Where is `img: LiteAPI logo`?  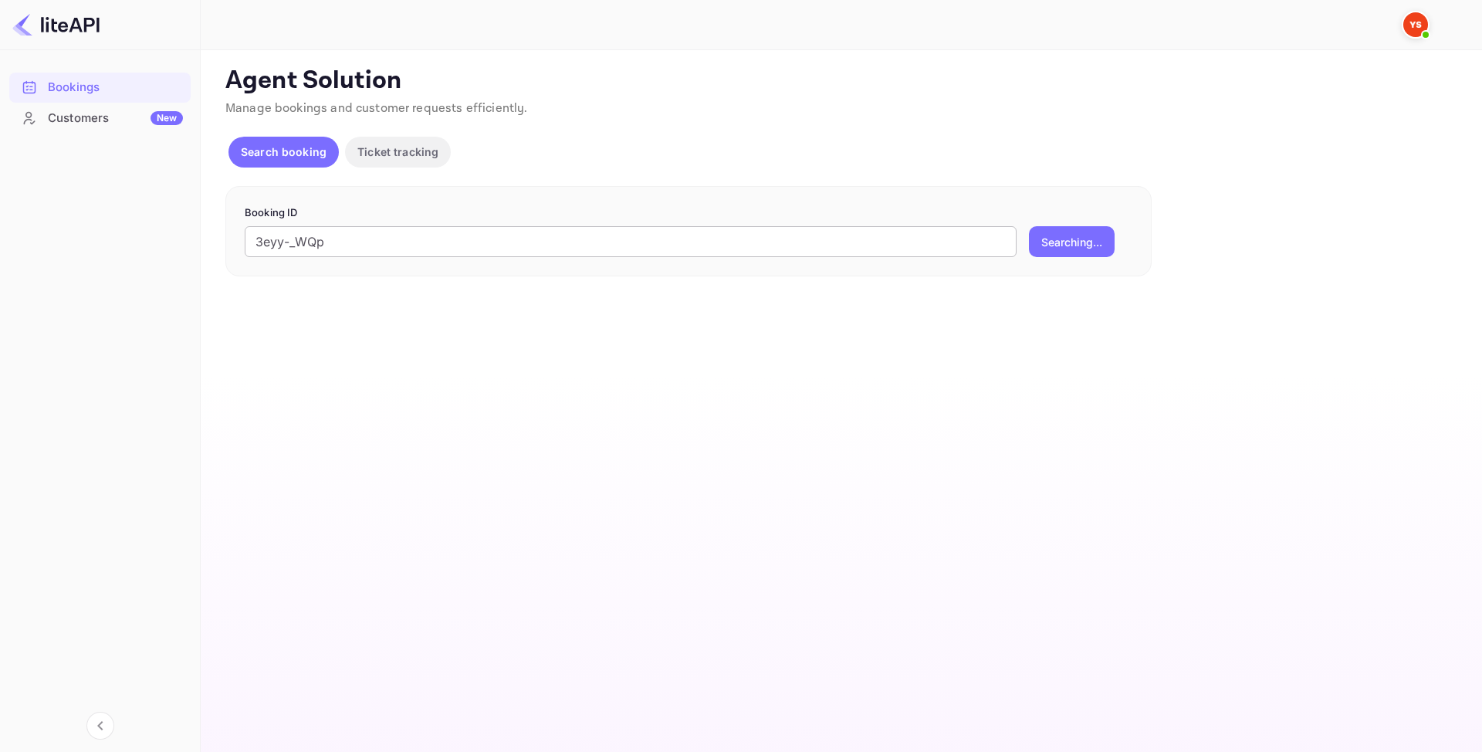 img: LiteAPI logo is located at coordinates (56, 25).